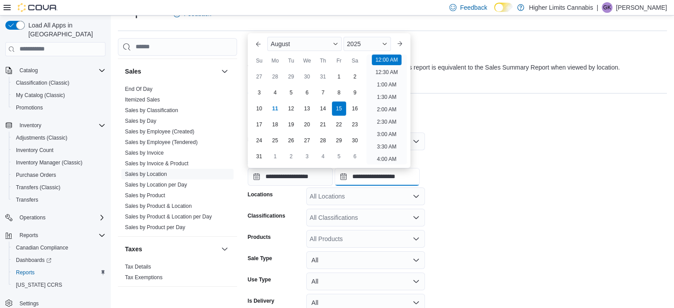 The width and height of the screenshot is (674, 308). Describe the element at coordinates (42, 248) in the screenshot. I see `span: Canadian Compliance` at that location.